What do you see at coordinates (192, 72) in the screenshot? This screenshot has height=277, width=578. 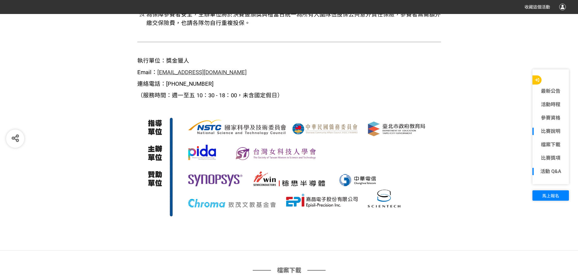 I see `span: Email：` at bounding box center [192, 72].